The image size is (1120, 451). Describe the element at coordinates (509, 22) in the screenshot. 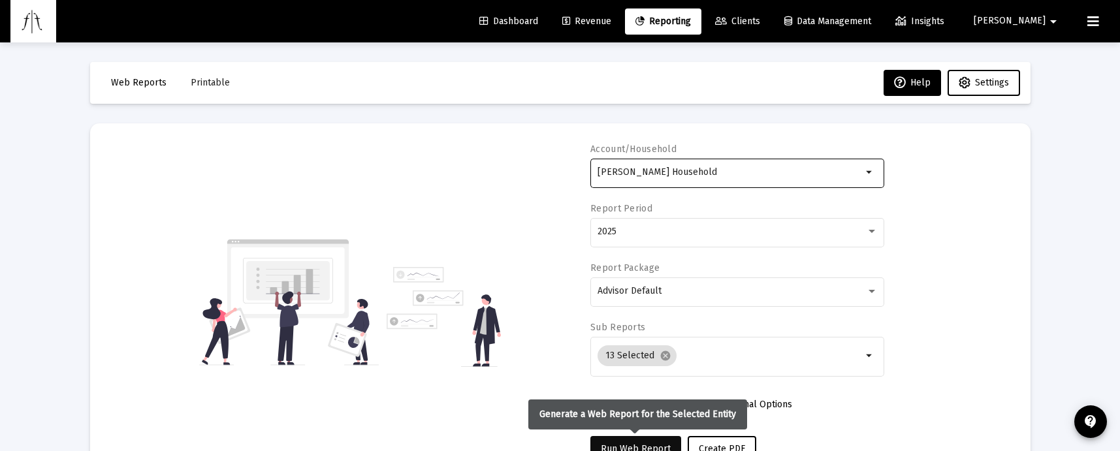

I see `a: Dashboard` at that location.